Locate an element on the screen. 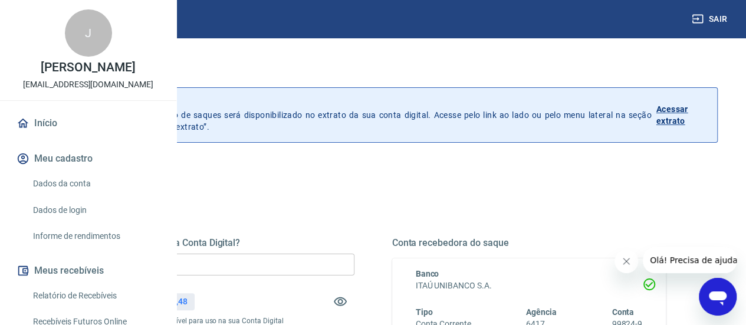 This screenshot has width=746, height=325. p: Acessar extrato is located at coordinates (682, 115).